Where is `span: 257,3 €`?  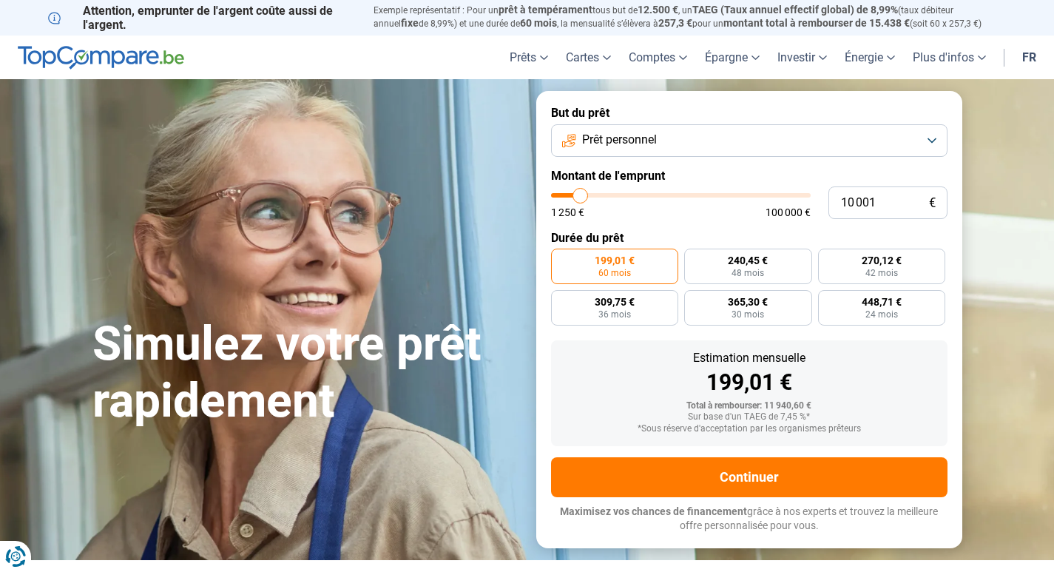
span: 257,3 € is located at coordinates (675, 23).